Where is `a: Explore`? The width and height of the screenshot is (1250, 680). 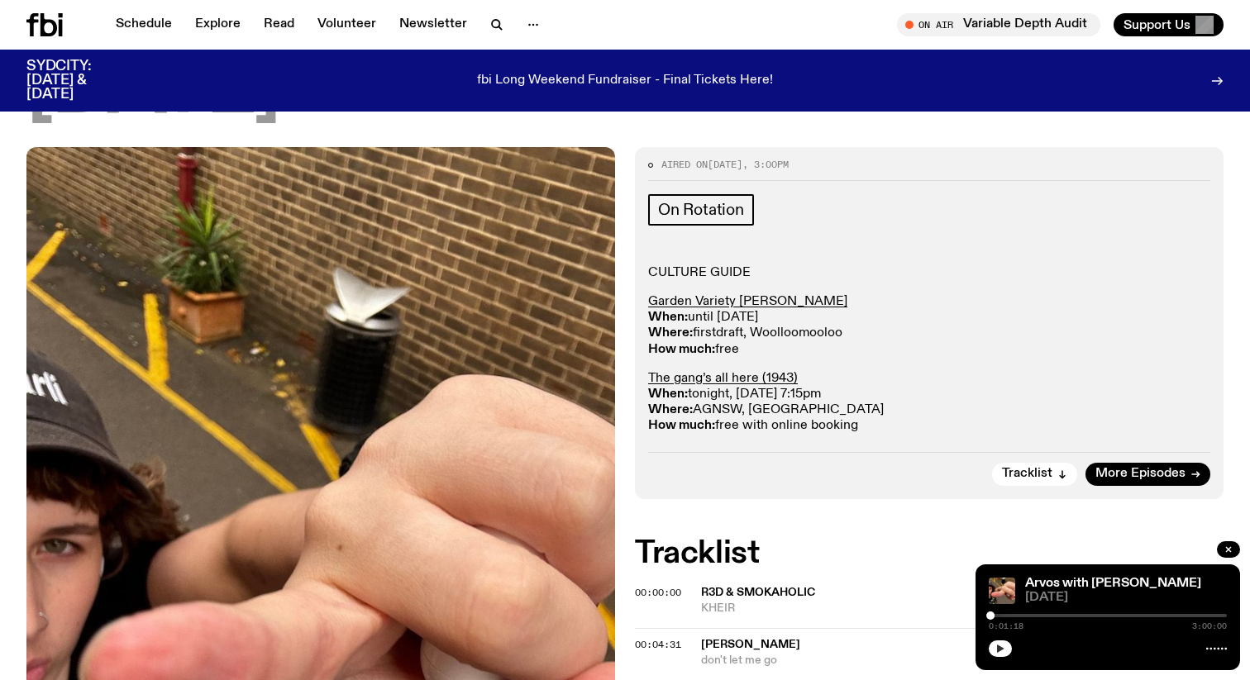 a: Explore is located at coordinates (217, 25).